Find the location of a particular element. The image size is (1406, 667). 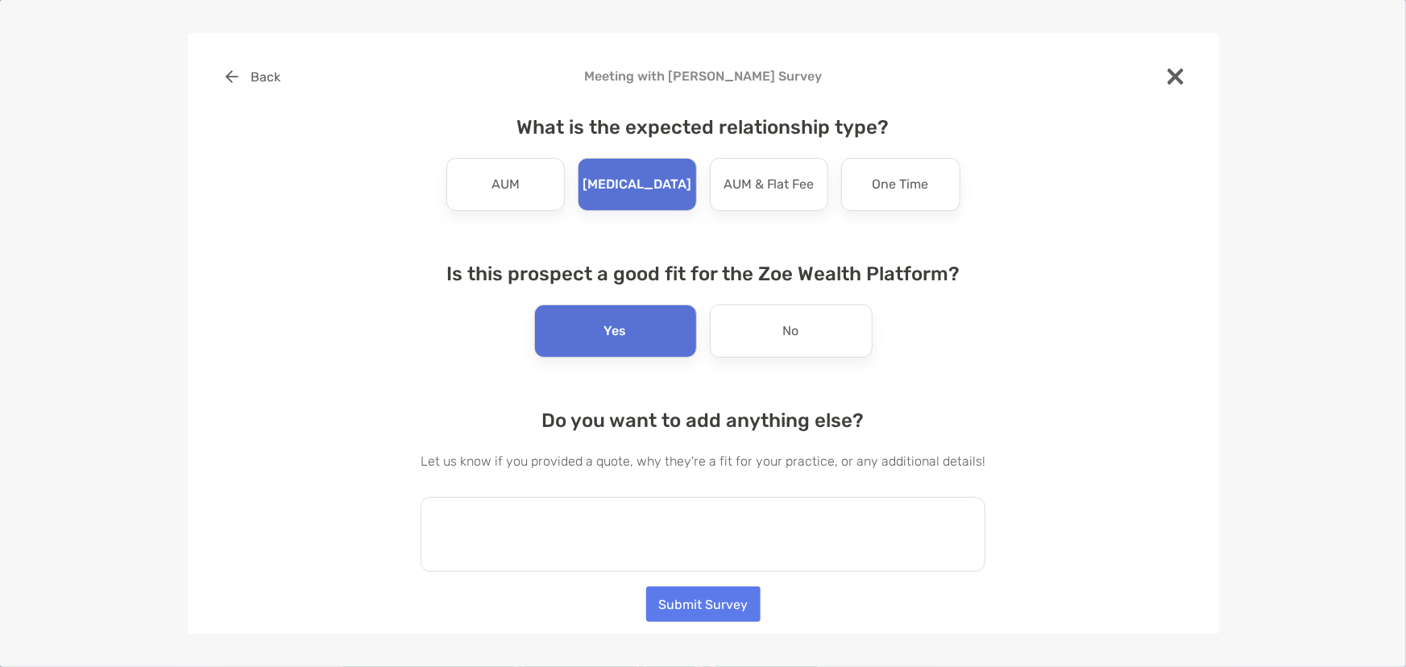

p: Let us know if you provided a quote, why they're a fit for your practice, or any additional details! is located at coordinates (703, 461).